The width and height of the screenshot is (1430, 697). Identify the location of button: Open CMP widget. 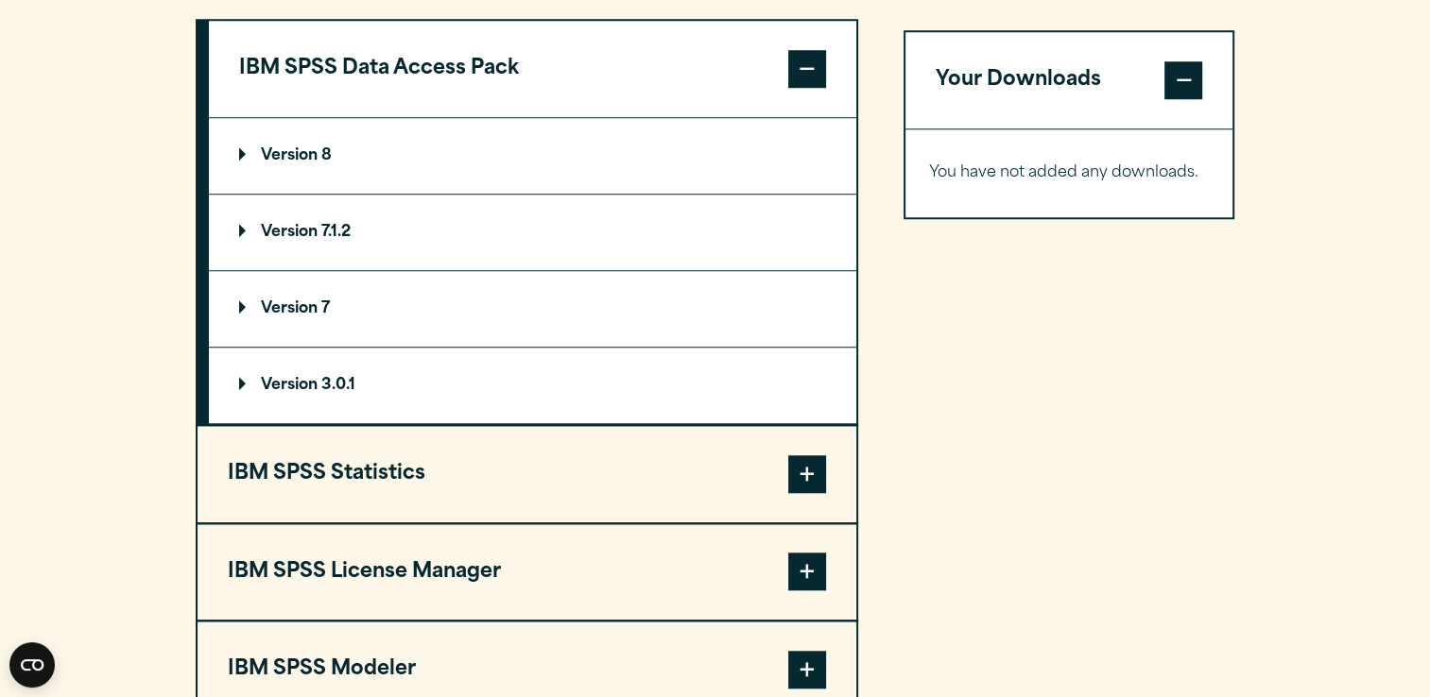
(32, 665).